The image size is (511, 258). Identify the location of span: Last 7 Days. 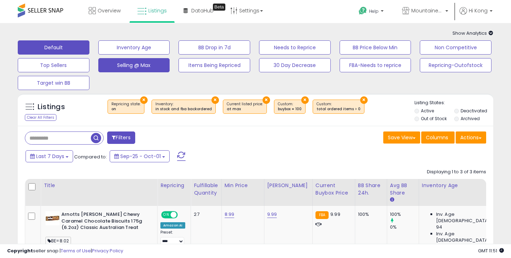
(50, 157).